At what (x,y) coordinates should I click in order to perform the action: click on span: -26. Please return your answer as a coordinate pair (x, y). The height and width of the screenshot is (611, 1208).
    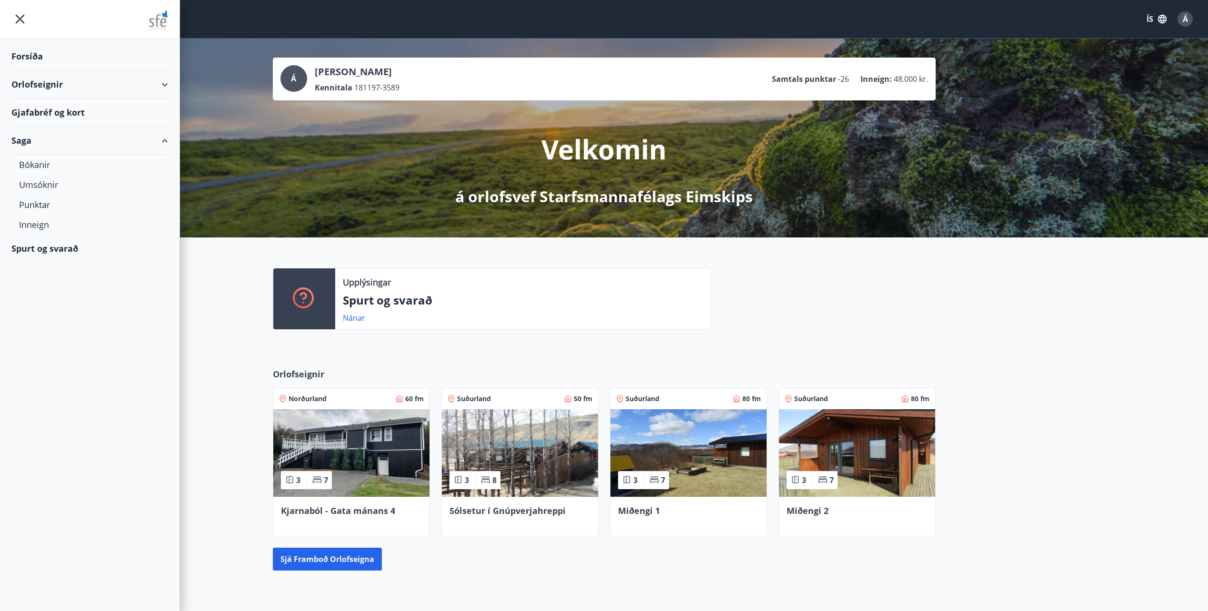
    Looking at the image, I should click on (843, 79).